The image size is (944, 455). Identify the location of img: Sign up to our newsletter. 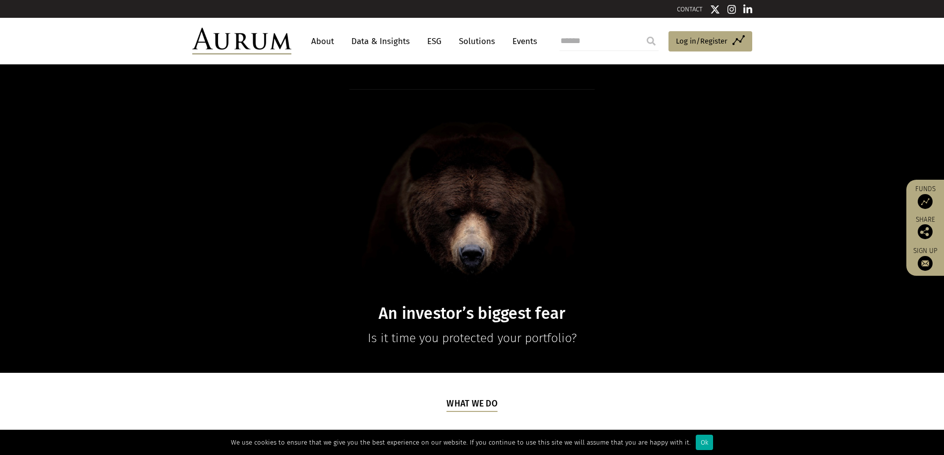
(925, 264).